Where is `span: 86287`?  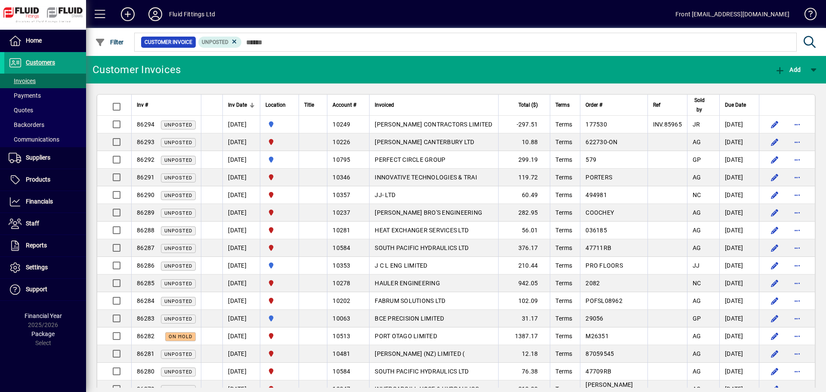 span: 86287 is located at coordinates (145, 248).